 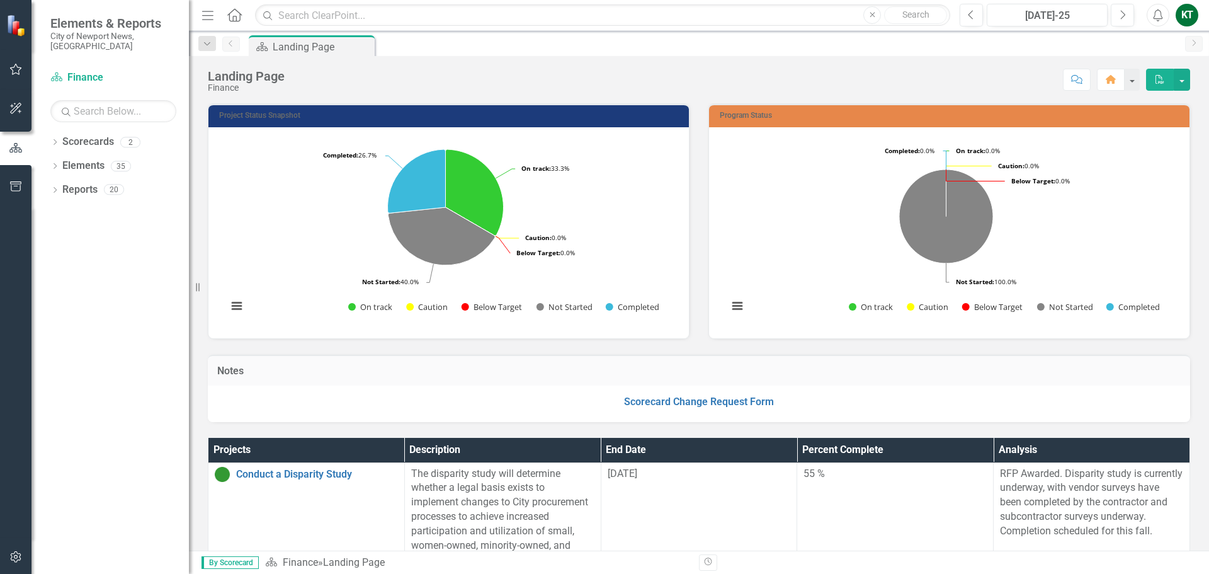 What do you see at coordinates (17, 25) in the screenshot?
I see `img: ClearPoint Strategy` at bounding box center [17, 25].